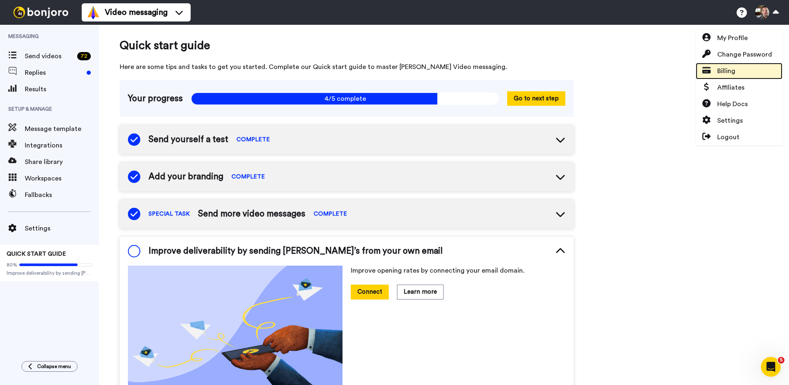  I want to click on span: Send more video messages, so click(252, 214).